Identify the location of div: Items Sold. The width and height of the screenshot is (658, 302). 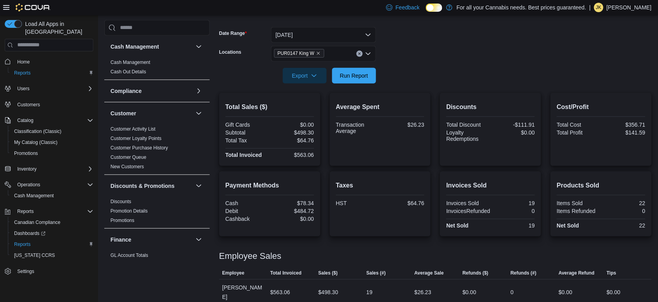
(578, 203).